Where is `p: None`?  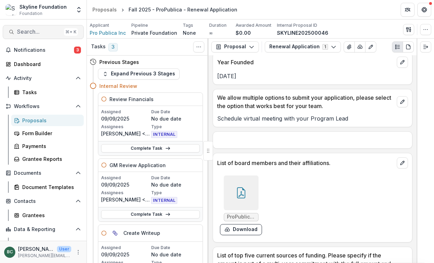 p: None is located at coordinates (189, 33).